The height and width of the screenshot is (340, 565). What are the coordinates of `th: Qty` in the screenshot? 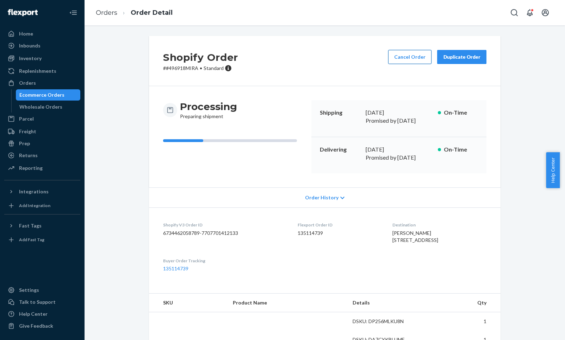 It's located at (462, 303).